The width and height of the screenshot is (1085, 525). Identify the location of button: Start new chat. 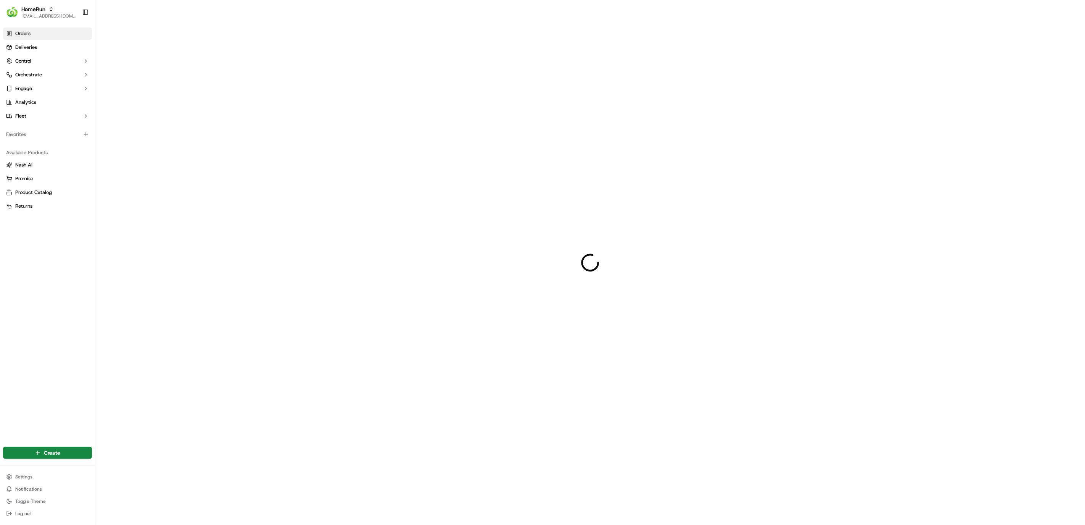
(134, 80).